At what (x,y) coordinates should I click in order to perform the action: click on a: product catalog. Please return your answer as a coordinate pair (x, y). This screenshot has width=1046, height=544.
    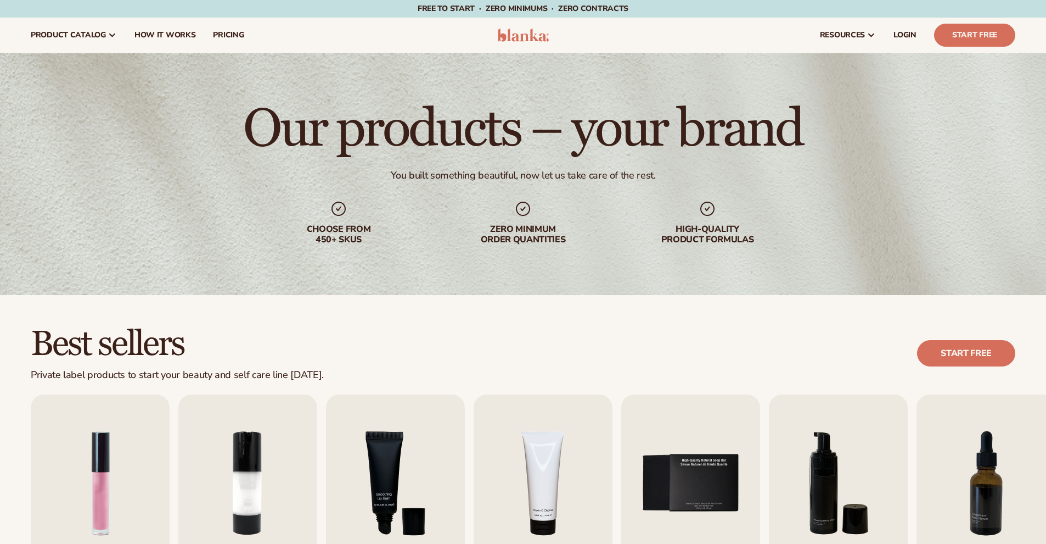
    Looking at the image, I should click on (74, 35).